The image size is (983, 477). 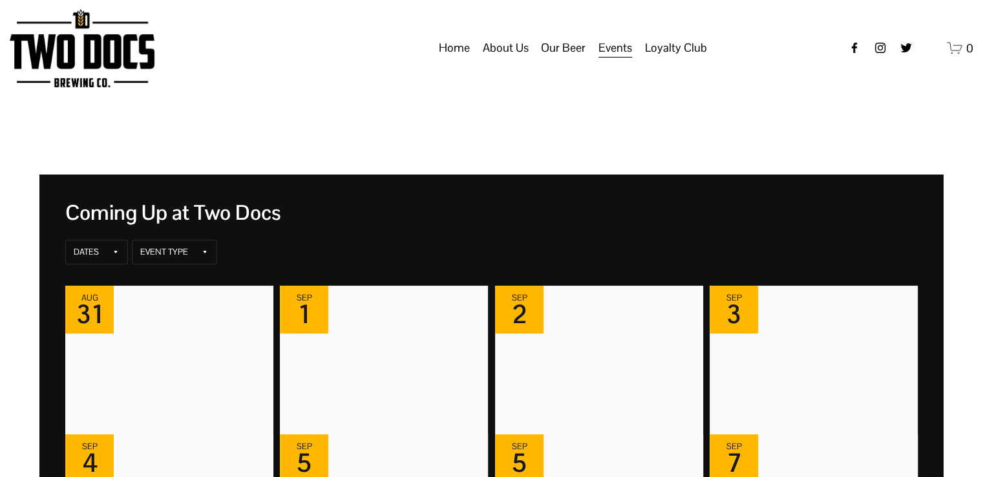 What do you see at coordinates (82, 48) in the screenshot?
I see `img: Two Docs Brewing Co.` at bounding box center [82, 48].